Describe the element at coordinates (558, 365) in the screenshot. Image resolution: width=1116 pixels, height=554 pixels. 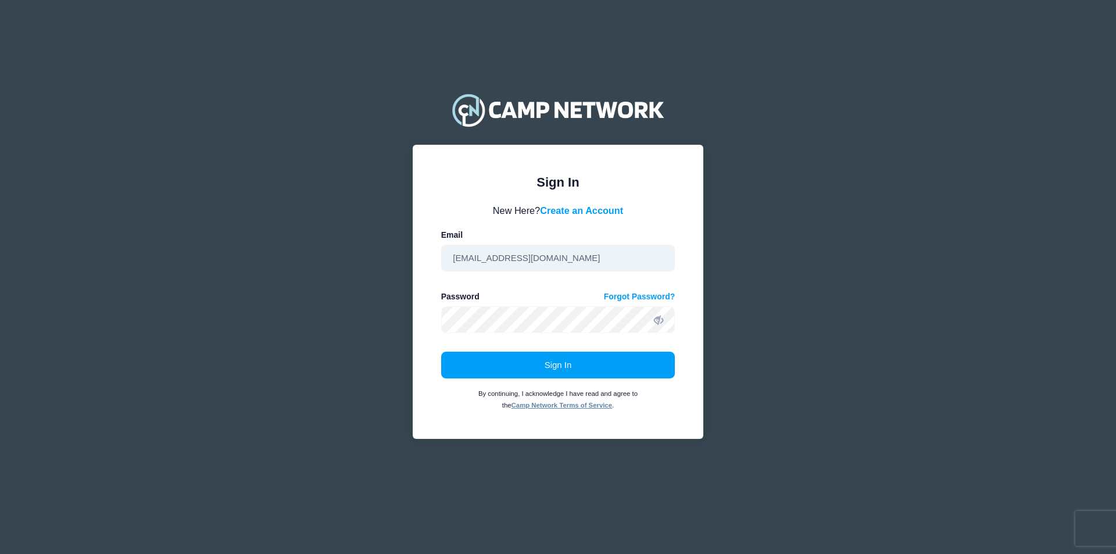
I see `button: Sign In` at that location.